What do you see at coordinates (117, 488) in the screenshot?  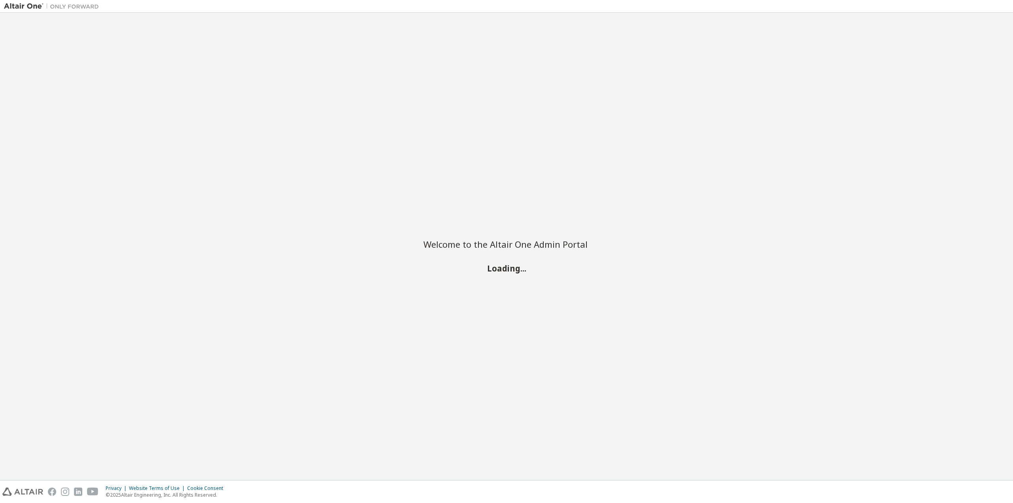 I see `div: Privacy` at bounding box center [117, 488].